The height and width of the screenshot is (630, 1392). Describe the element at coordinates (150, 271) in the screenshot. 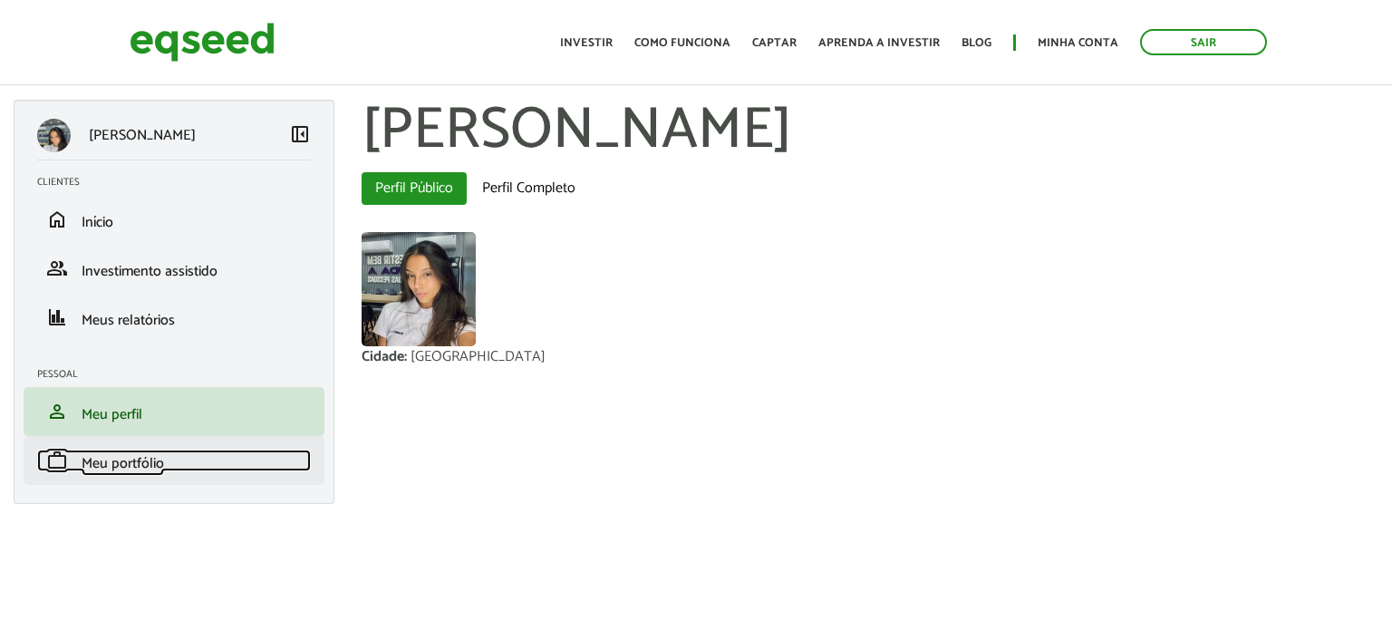

I see `span: Investimento assistido` at that location.